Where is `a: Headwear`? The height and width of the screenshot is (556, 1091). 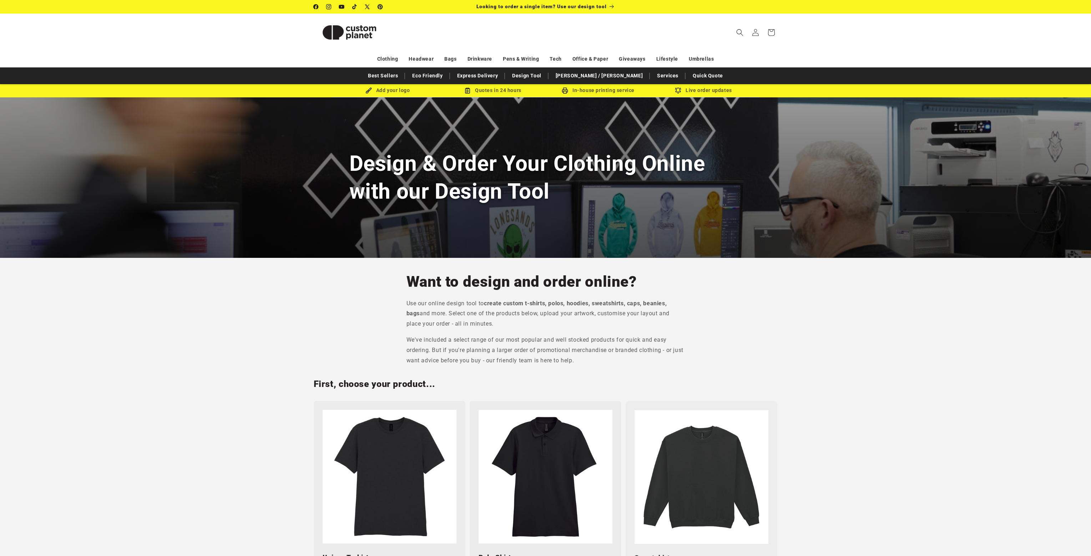
a: Headwear is located at coordinates (421, 59).